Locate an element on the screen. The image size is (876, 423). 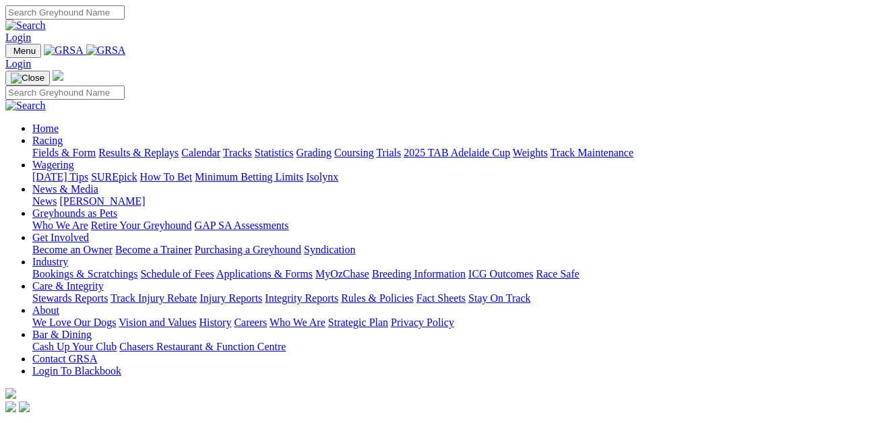
a: Login To Blackbook is located at coordinates (77, 371).